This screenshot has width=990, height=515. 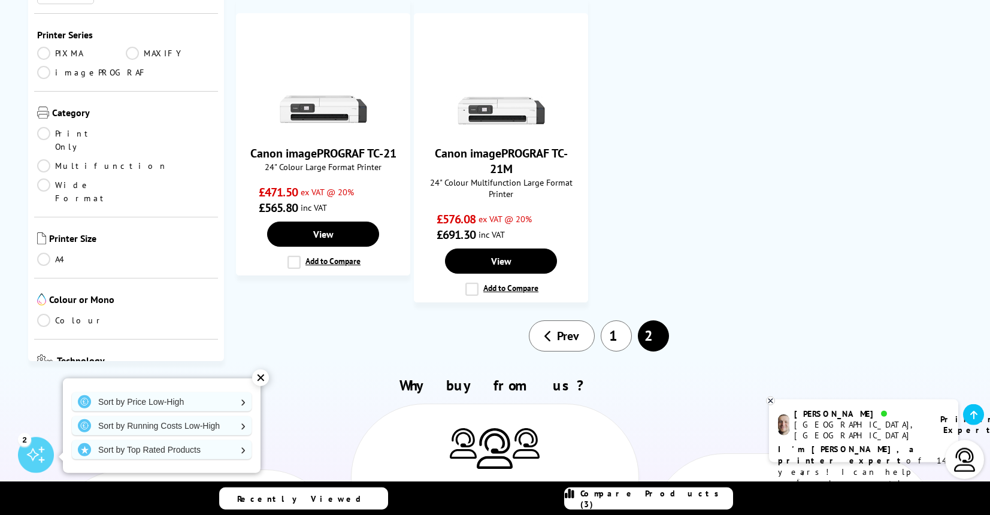 What do you see at coordinates (92, 72) in the screenshot?
I see `a: imagePROGRAF` at bounding box center [92, 72].